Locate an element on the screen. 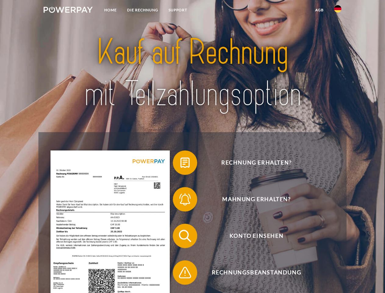  a: SUPPORT is located at coordinates (178, 10).